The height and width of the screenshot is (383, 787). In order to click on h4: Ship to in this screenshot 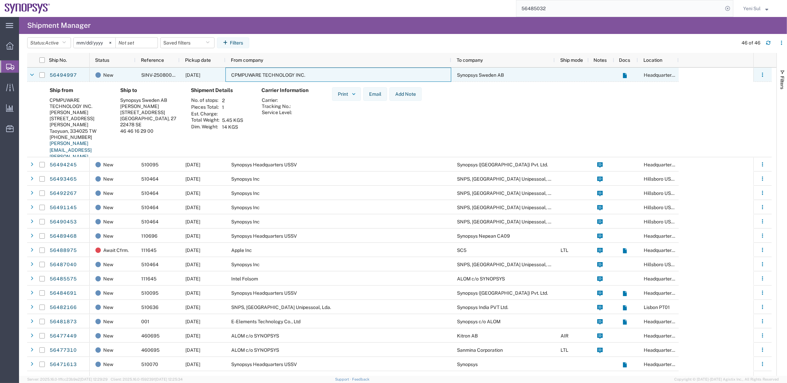, I will do `click(150, 90)`.